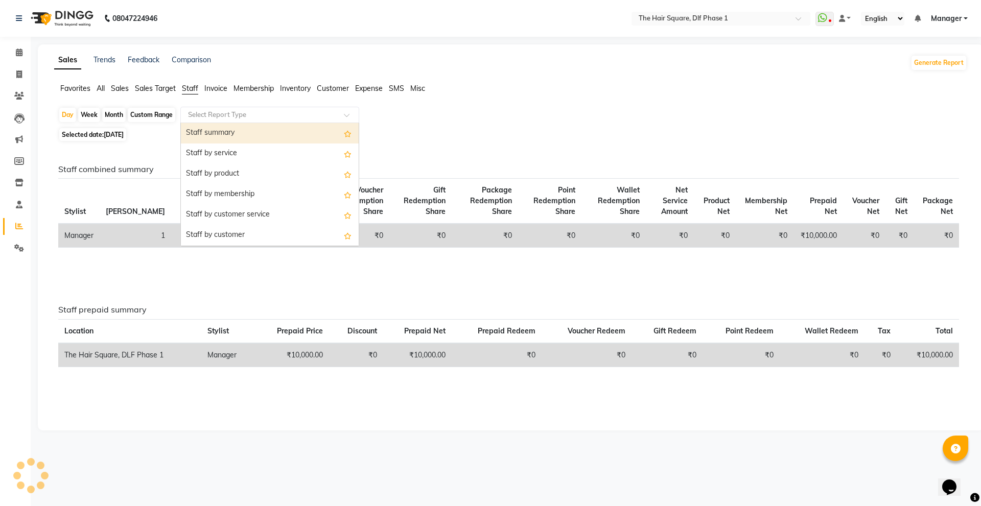 The width and height of the screenshot is (981, 506). What do you see at coordinates (89, 115) in the screenshot?
I see `div: Week` at bounding box center [89, 115].